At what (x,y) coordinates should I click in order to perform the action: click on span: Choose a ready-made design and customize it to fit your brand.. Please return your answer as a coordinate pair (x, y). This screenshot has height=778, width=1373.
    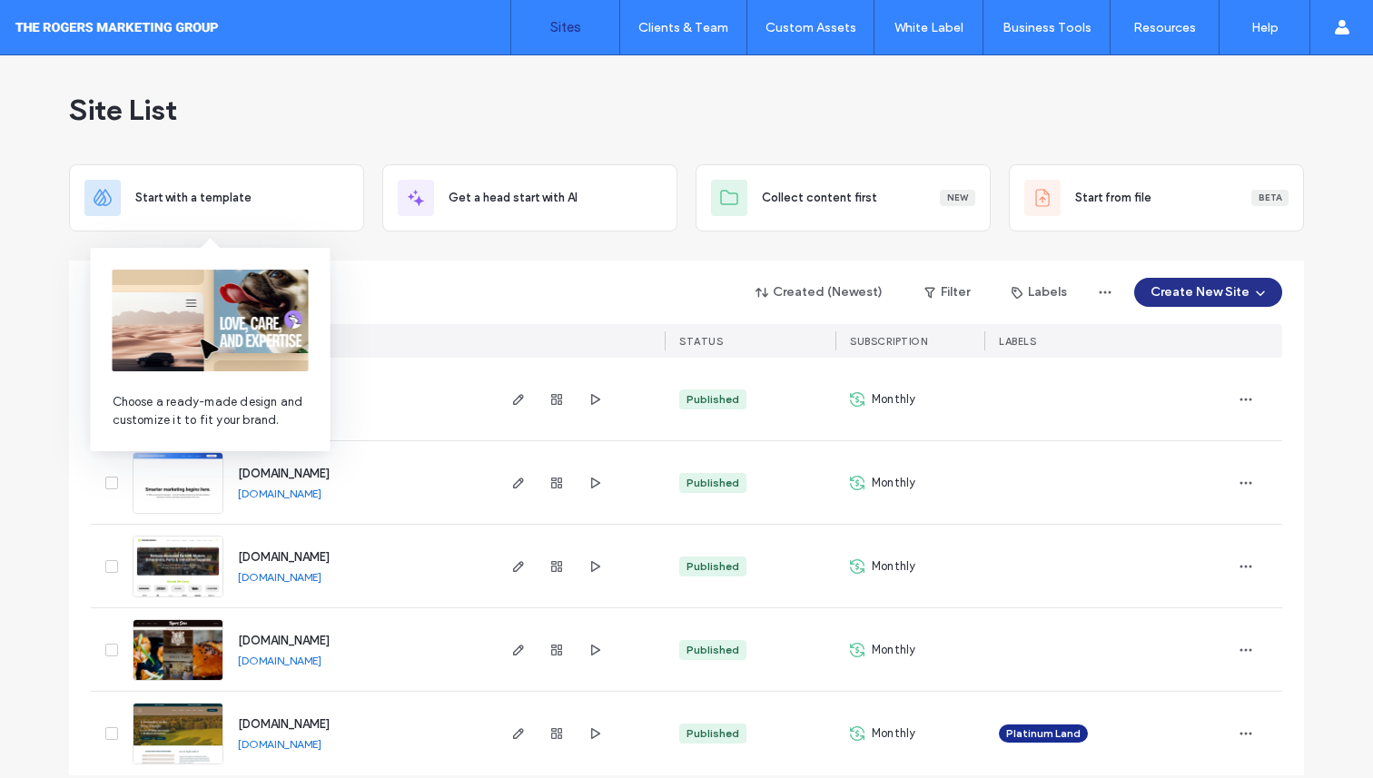
    Looking at the image, I should click on (211, 411).